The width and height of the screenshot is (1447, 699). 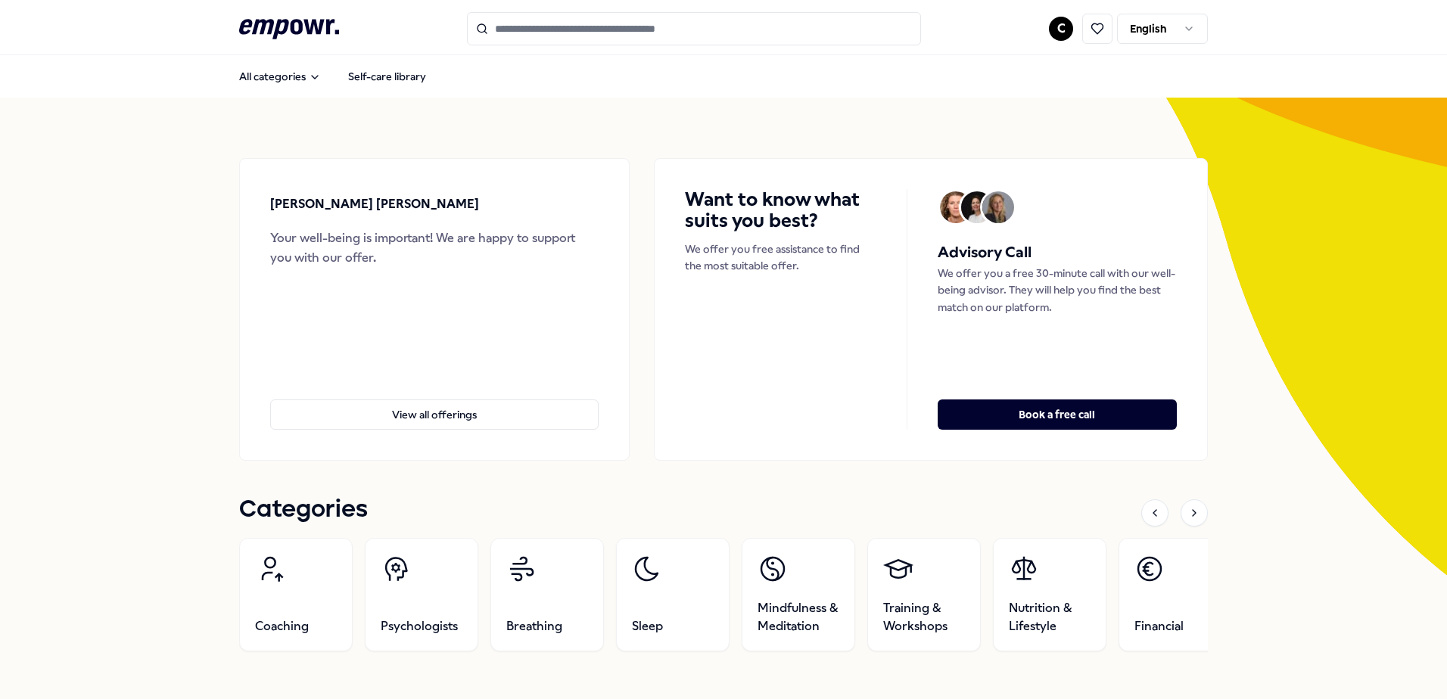 I want to click on nav: Main, so click(x=332, y=76).